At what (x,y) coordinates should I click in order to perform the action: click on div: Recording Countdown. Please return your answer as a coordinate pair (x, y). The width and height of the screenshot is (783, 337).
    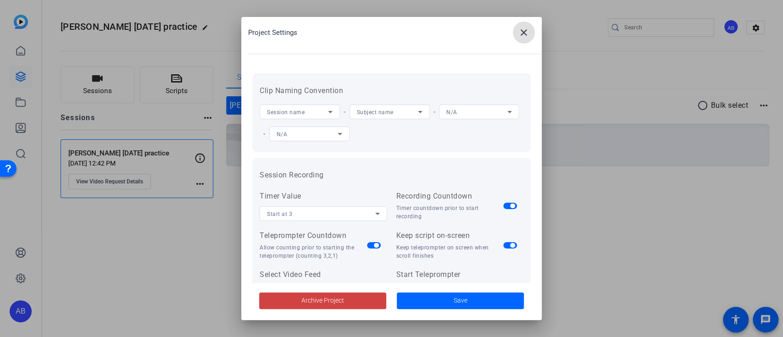
    Looking at the image, I should click on (450, 196).